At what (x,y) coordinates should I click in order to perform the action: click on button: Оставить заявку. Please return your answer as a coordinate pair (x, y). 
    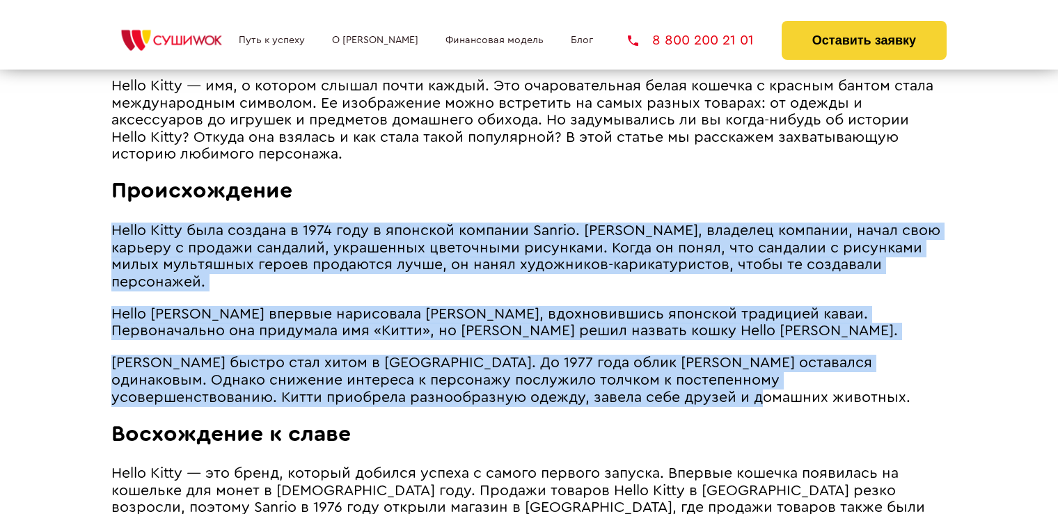
    Looking at the image, I should click on (864, 40).